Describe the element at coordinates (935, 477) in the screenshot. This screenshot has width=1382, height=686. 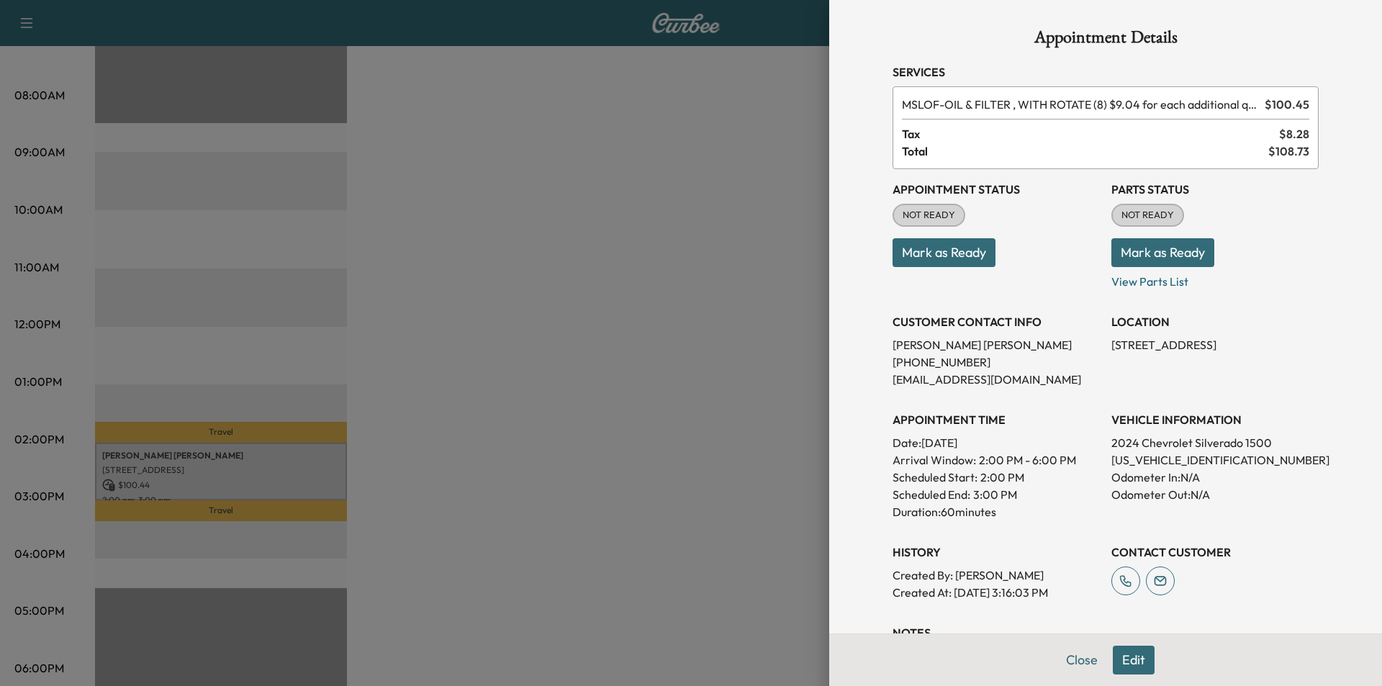
I see `p: Scheduled Start:` at that location.